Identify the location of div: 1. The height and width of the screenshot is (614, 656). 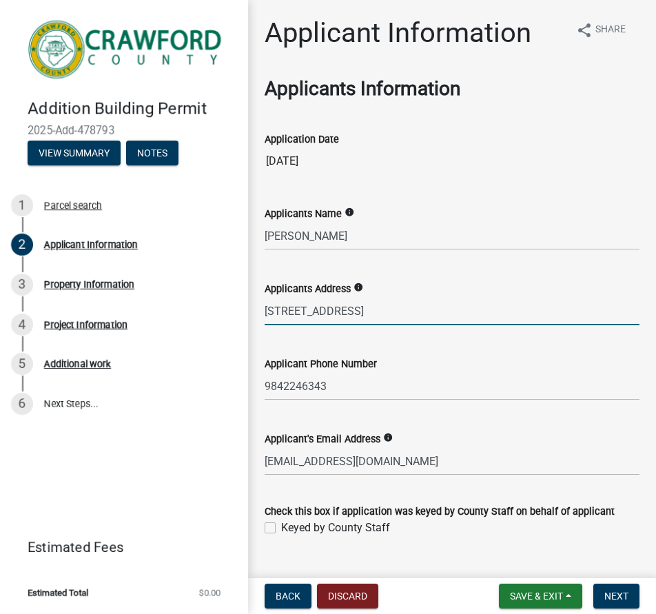
(22, 205).